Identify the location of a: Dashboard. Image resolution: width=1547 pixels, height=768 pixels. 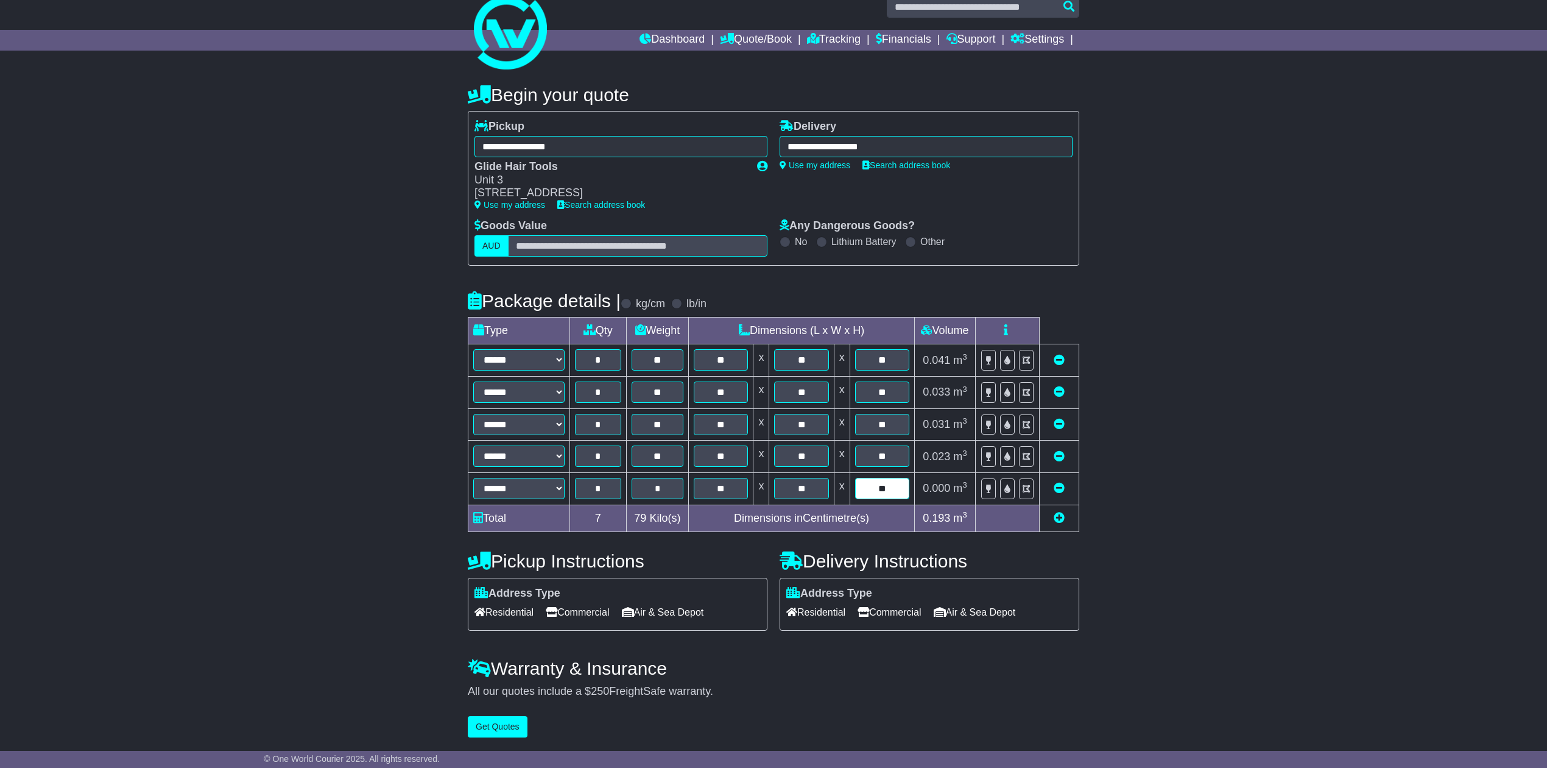
(672, 40).